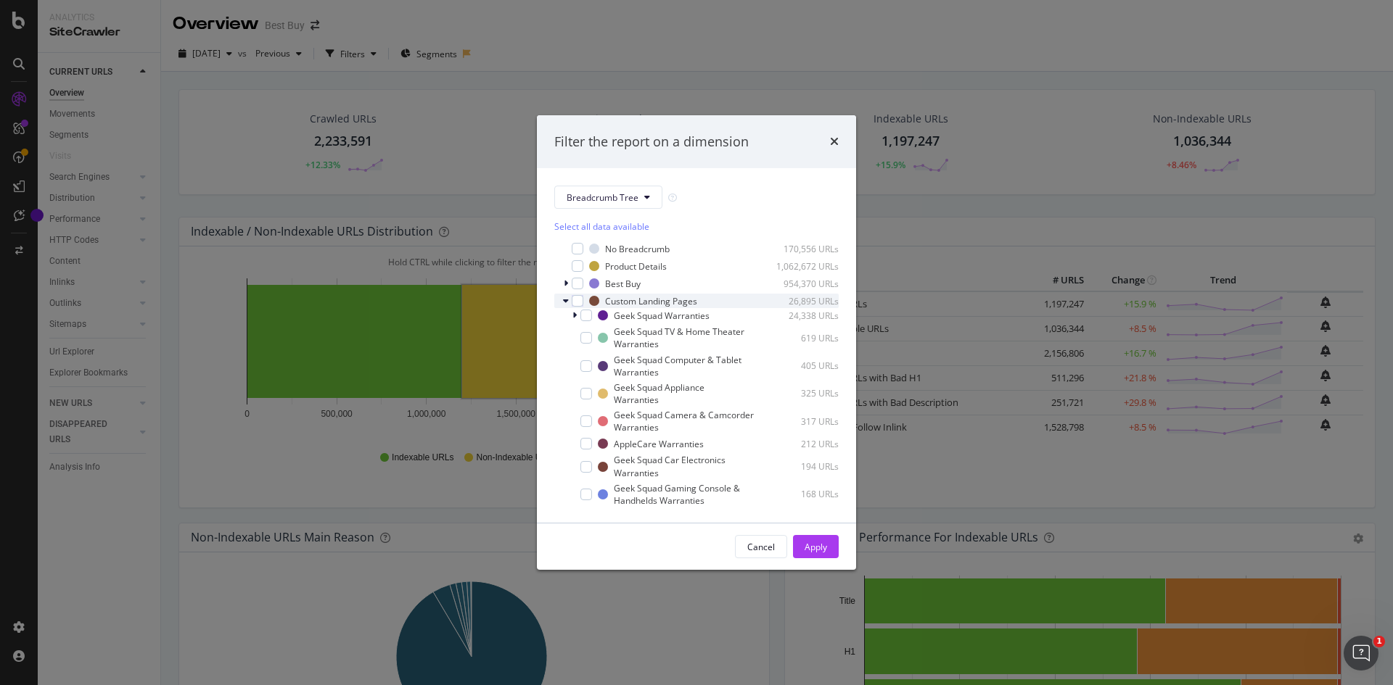 The width and height of the screenshot is (1393, 685). Describe the element at coordinates (813, 494) in the screenshot. I see `div: 168 URLs` at that location.